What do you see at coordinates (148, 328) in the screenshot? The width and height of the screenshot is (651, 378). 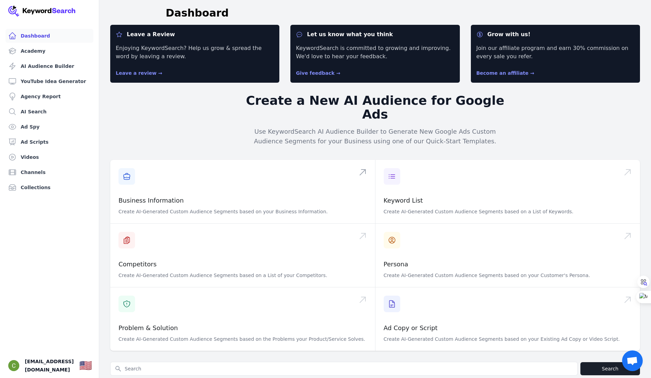 I see `a: Problem & Solution` at bounding box center [148, 328].